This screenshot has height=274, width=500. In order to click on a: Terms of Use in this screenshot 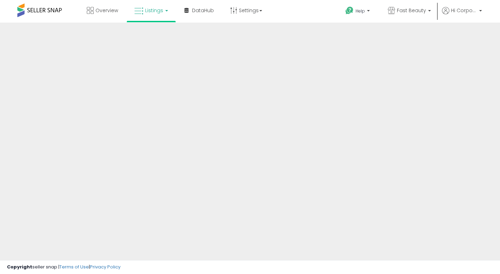, I will do `click(74, 266)`.